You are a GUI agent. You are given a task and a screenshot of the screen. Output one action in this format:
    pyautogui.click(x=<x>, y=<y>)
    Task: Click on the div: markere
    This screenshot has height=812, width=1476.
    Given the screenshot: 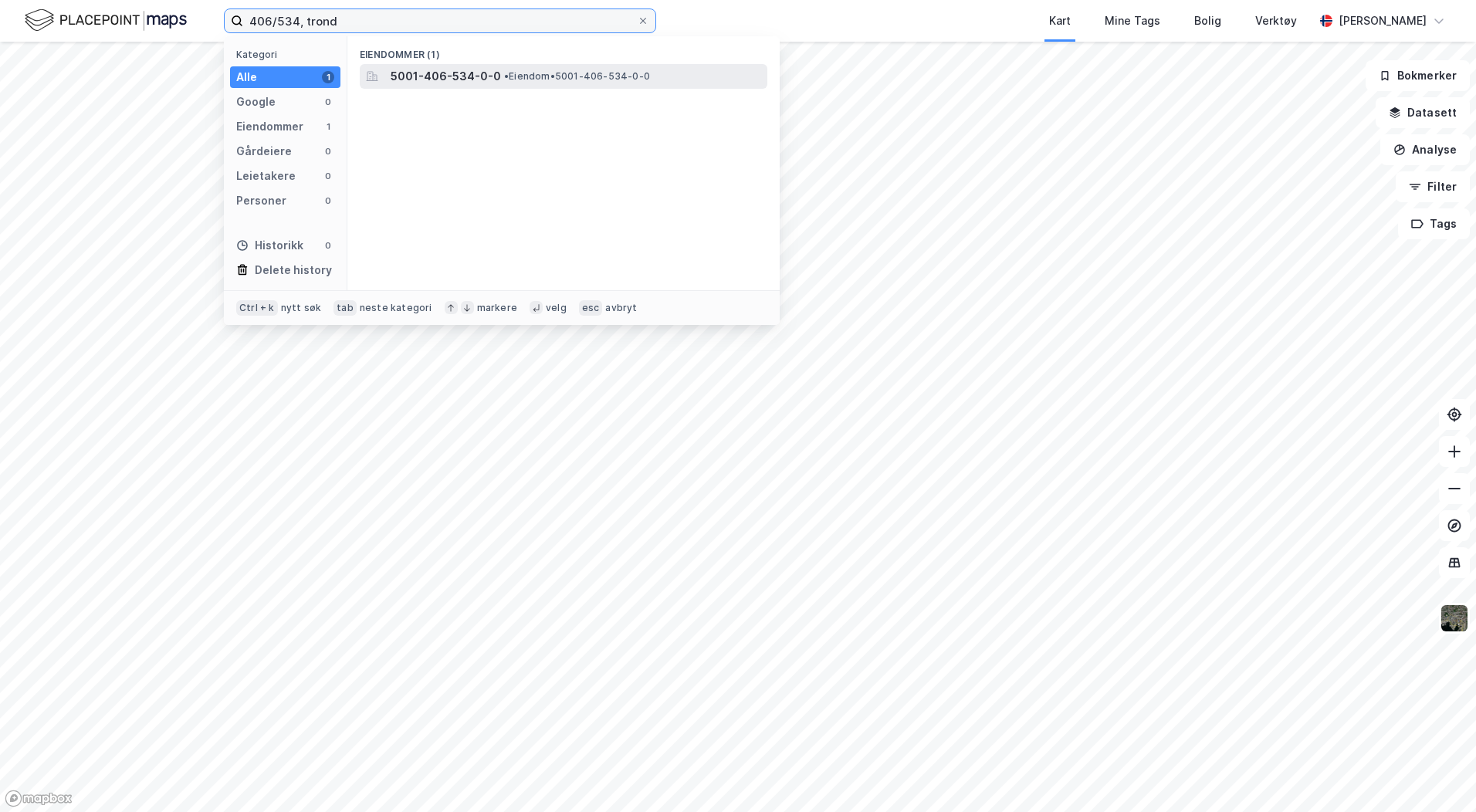 What is the action you would take?
    pyautogui.click(x=497, y=308)
    